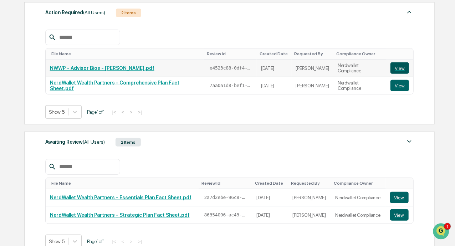  Describe the element at coordinates (226, 215) in the screenshot. I see `span: 86354096-ac43-4d01-ba61-ba6da9c8ebd1` at that location.